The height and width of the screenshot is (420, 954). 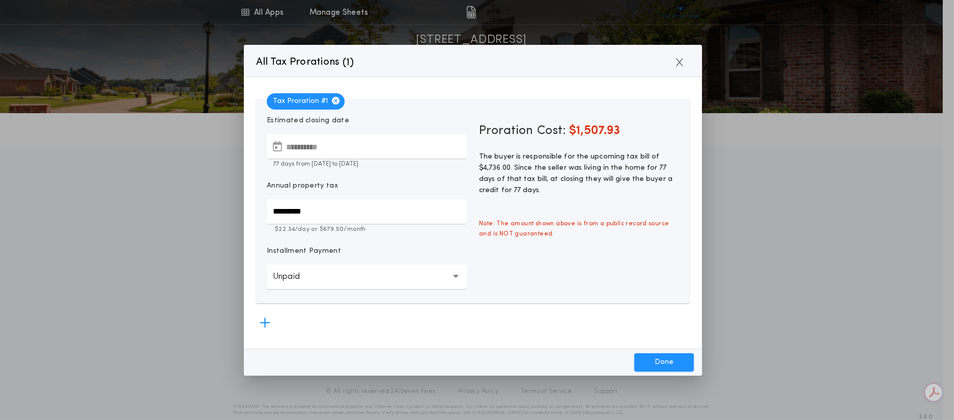 What do you see at coordinates (348, 63) in the screenshot?
I see `span: 1` at bounding box center [348, 63].